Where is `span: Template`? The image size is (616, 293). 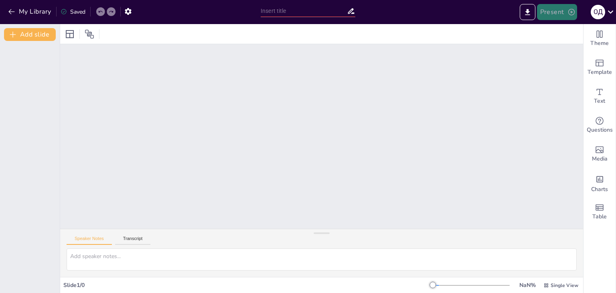 span: Template is located at coordinates (599, 72).